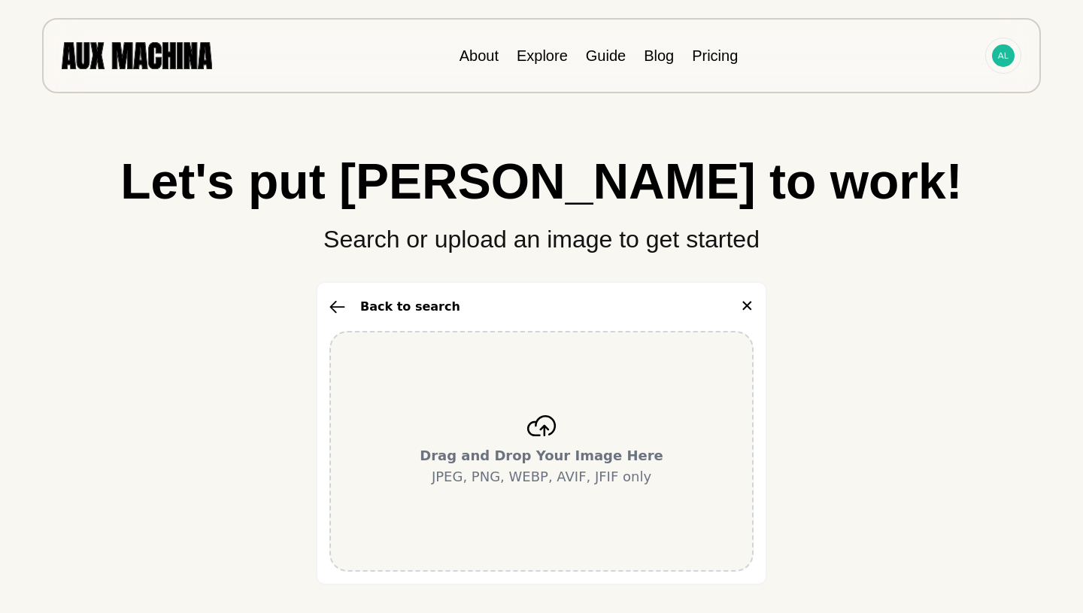 The height and width of the screenshot is (613, 1083). I want to click on p: Search or upload an image to get started, so click(541, 232).